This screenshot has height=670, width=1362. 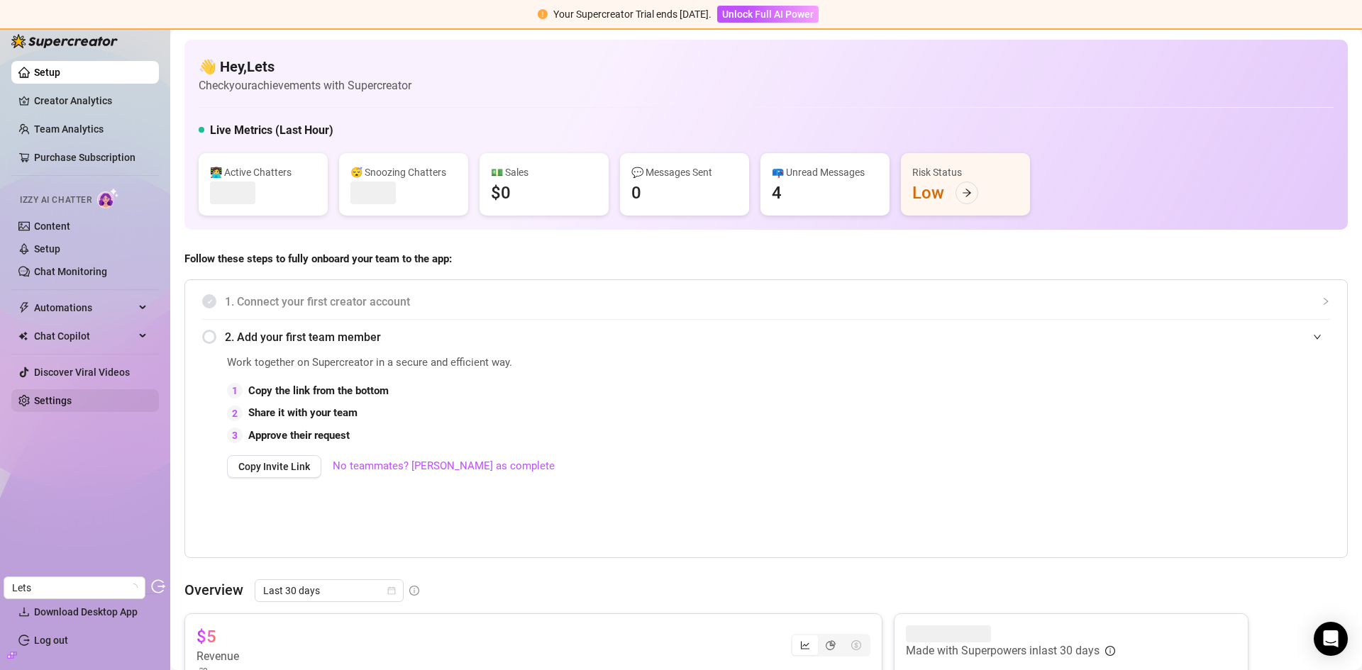 I want to click on div: segmented control, so click(x=831, y=645).